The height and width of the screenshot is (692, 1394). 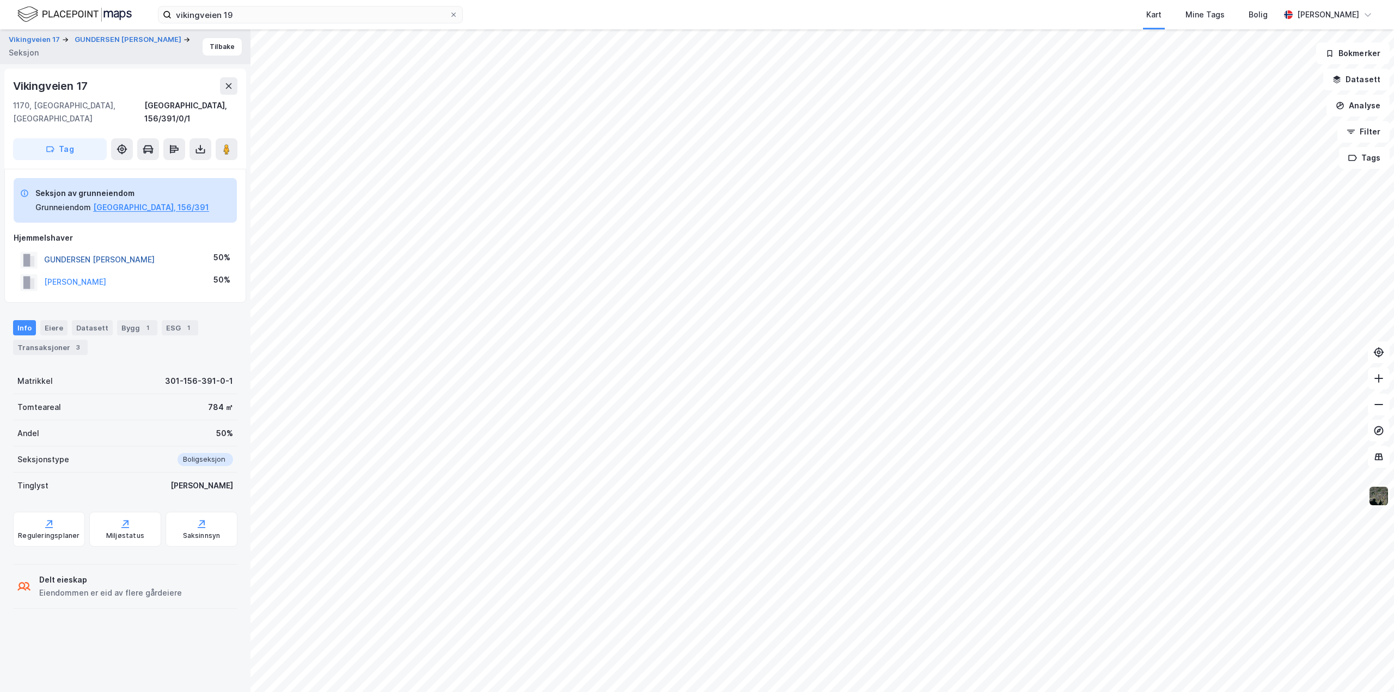 I want to click on div: Grunneiendom, so click(x=63, y=207).